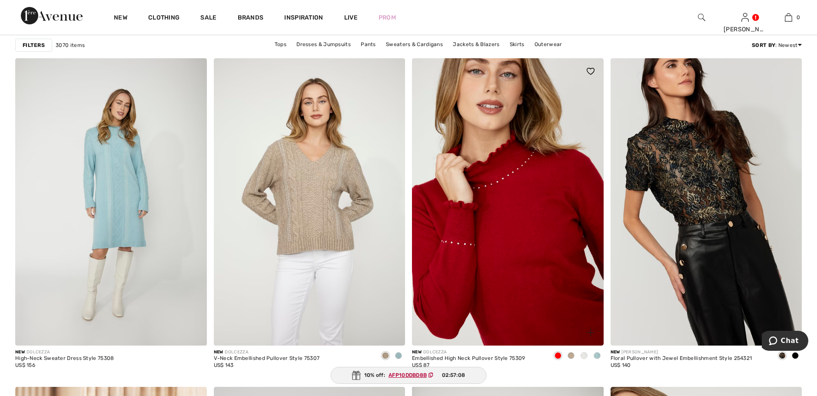  I want to click on a: Tops, so click(280, 44).